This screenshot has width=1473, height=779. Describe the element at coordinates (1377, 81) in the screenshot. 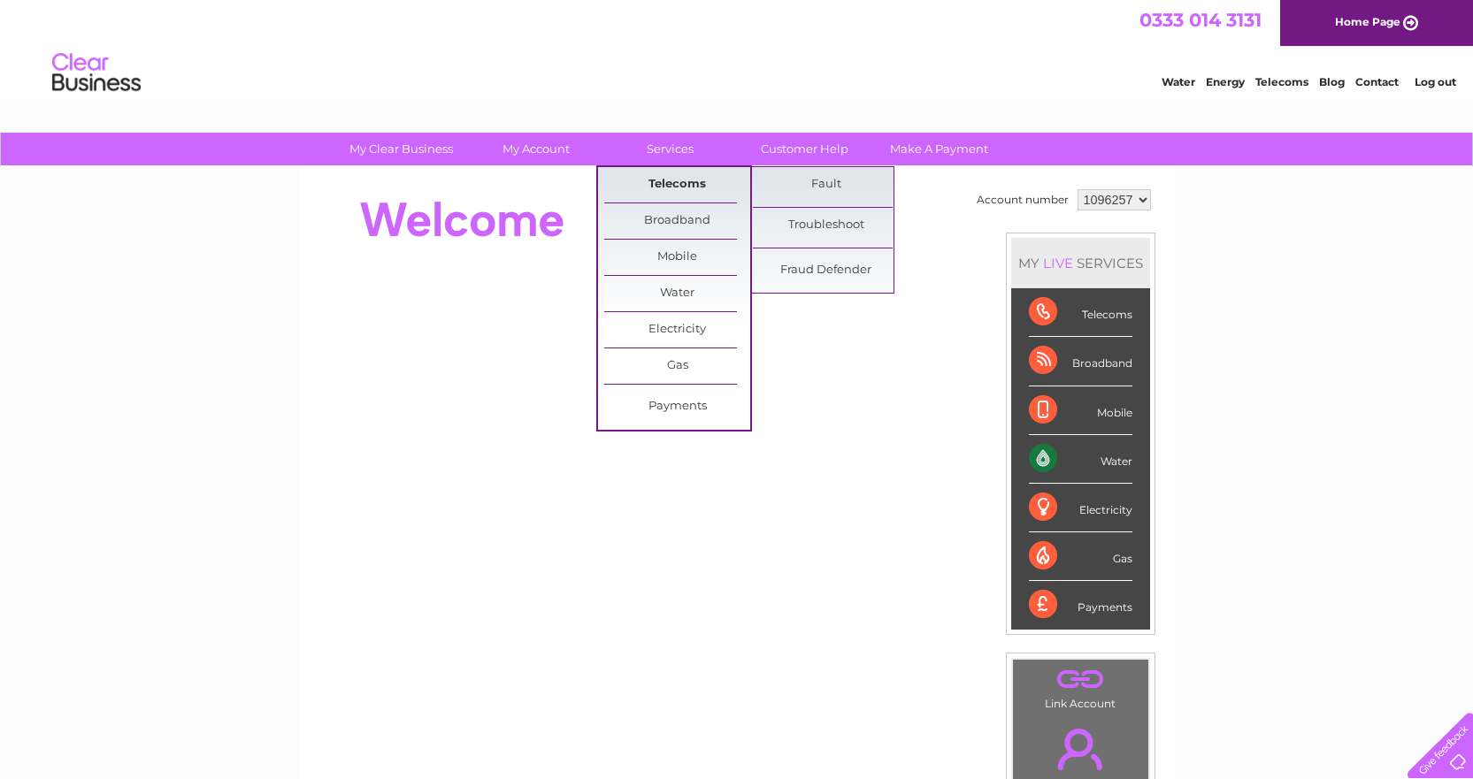

I see `a: Contact` at that location.